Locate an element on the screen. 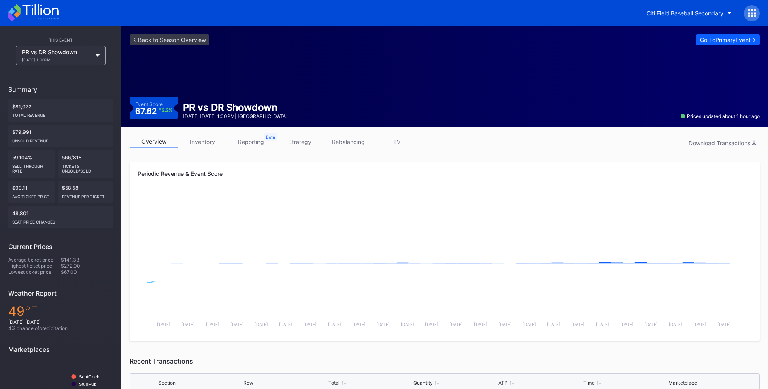 This screenshot has width=768, height=389. div: Quantity is located at coordinates (423, 383).